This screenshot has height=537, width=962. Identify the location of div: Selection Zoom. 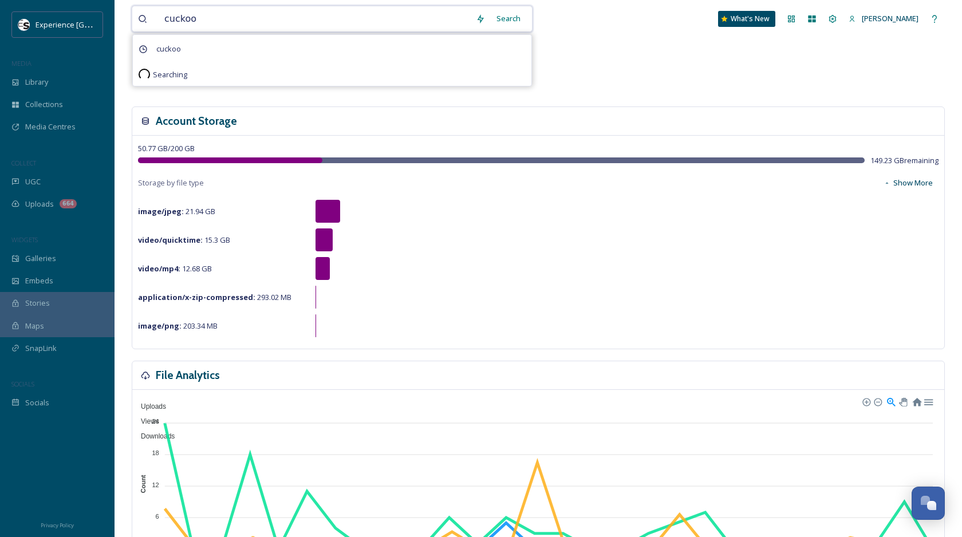
(890, 401).